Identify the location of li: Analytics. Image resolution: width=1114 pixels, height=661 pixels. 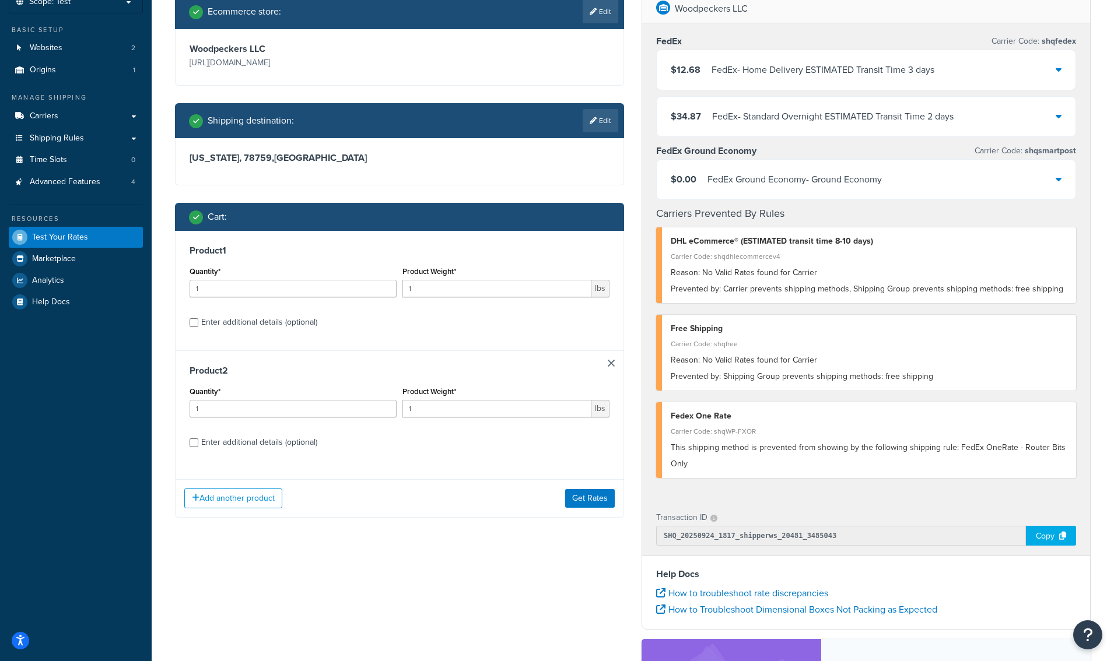
(76, 280).